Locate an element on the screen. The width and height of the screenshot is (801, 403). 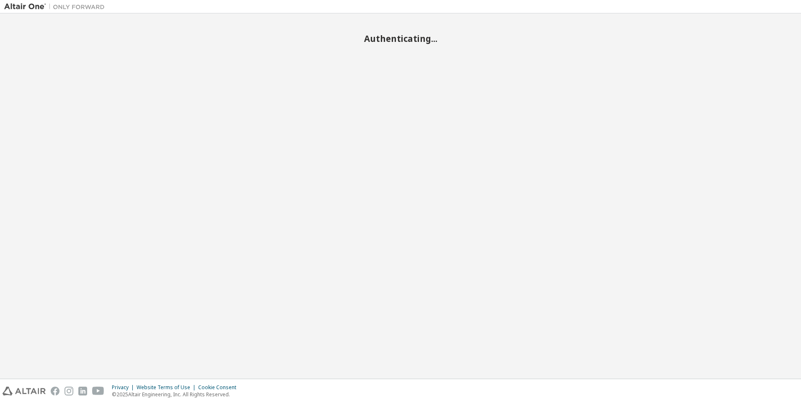
img: facebook.svg is located at coordinates (55, 391).